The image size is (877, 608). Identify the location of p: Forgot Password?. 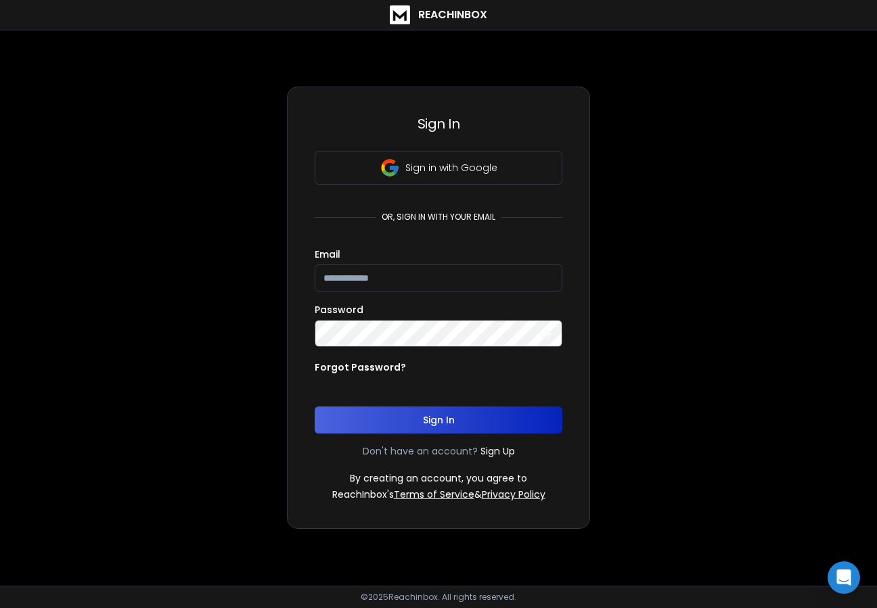
(360, 367).